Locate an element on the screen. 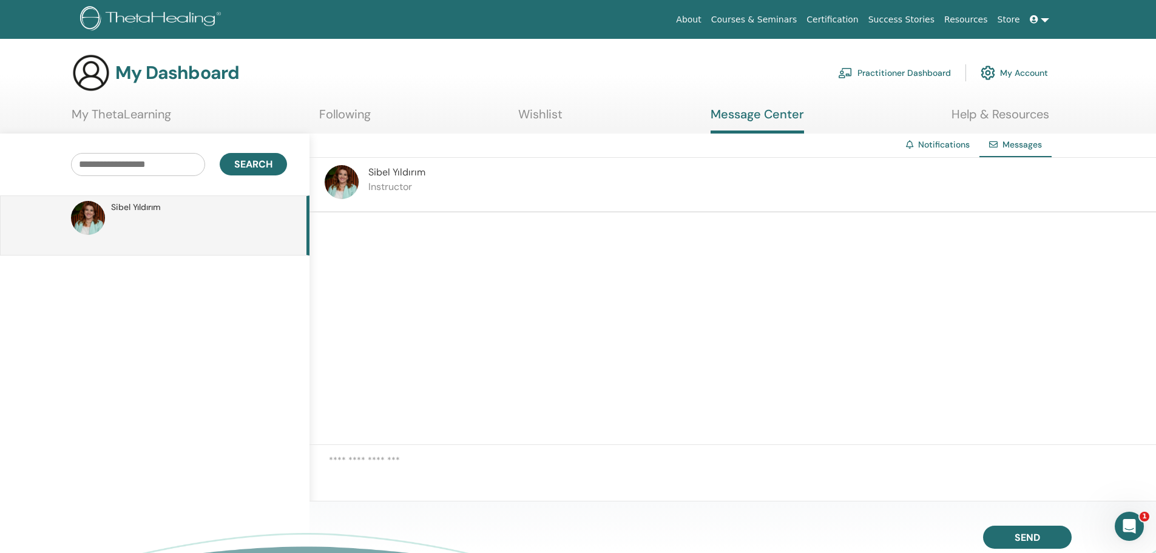 The height and width of the screenshot is (553, 1156). a: Certification is located at coordinates (832, 19).